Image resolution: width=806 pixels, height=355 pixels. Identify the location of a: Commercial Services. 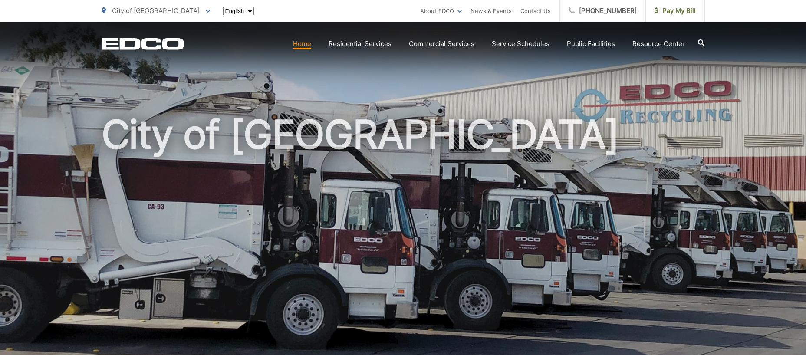
(441, 44).